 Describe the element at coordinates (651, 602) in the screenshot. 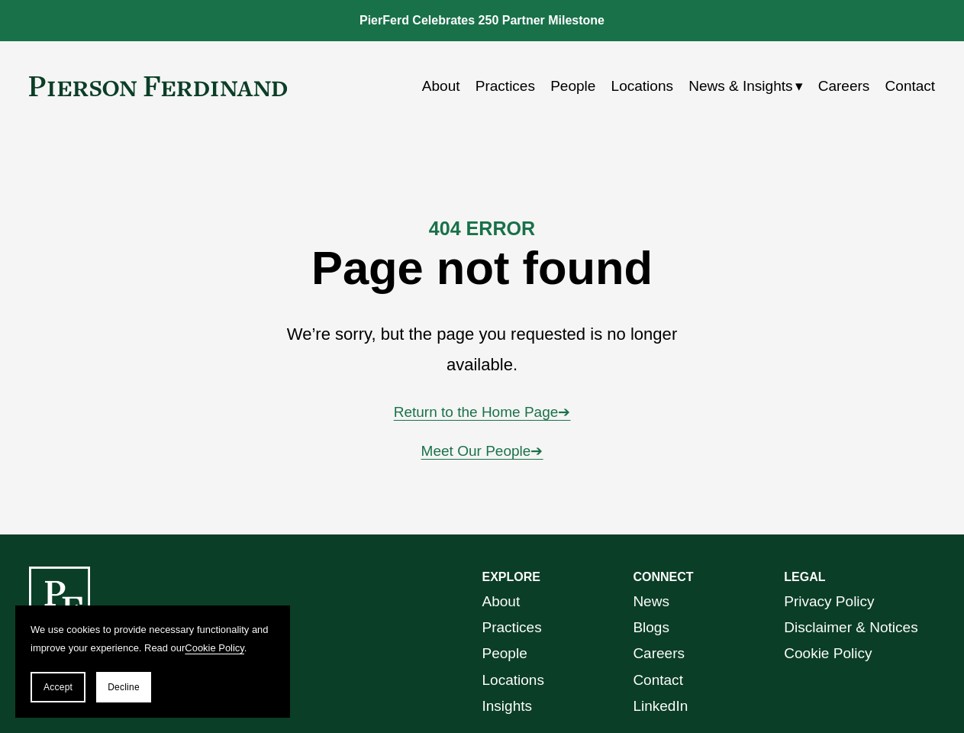

I see `a: News` at that location.